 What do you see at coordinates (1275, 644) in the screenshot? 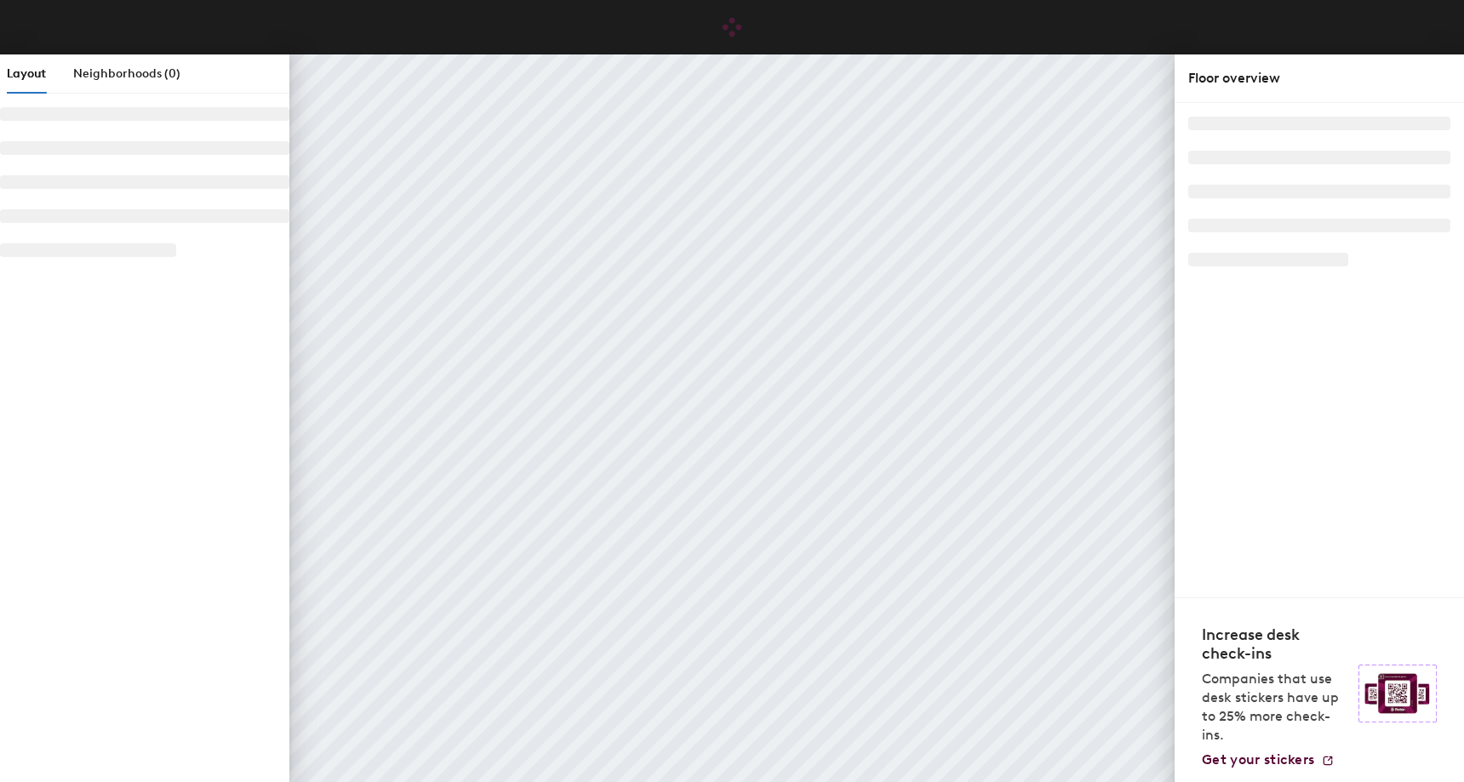
I see `h4: Increase desk check-ins` at bounding box center [1275, 644].